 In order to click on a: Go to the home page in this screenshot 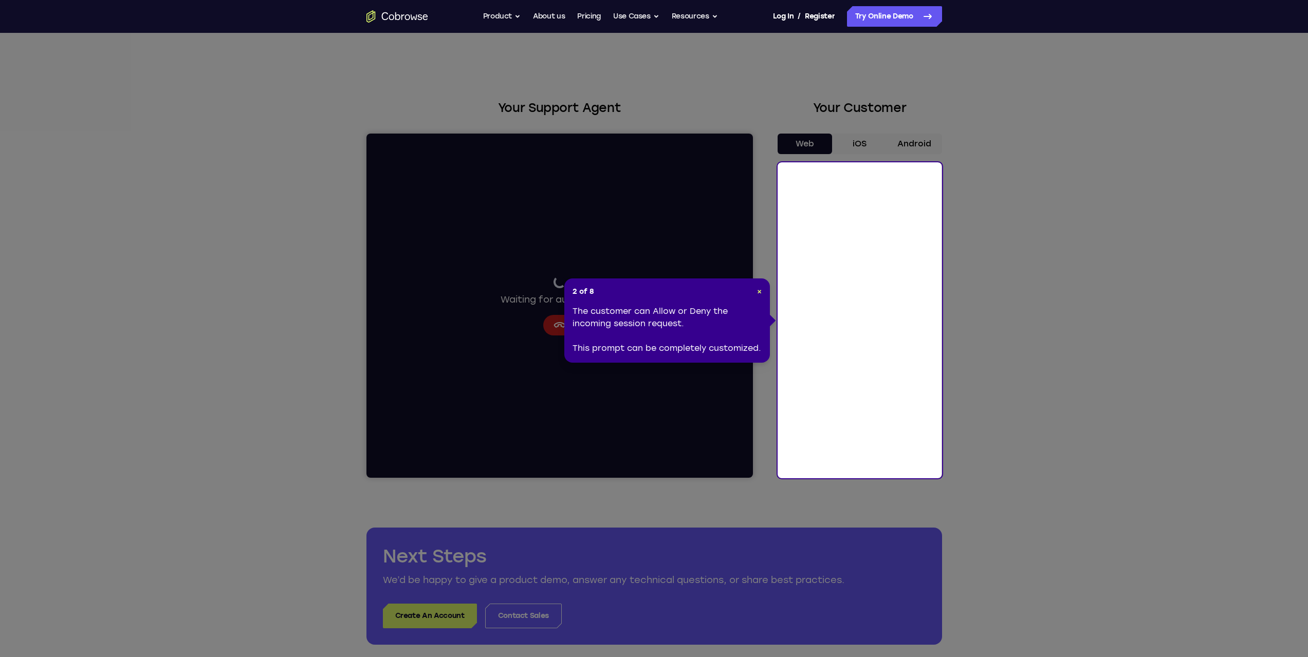, I will do `click(397, 16)`.